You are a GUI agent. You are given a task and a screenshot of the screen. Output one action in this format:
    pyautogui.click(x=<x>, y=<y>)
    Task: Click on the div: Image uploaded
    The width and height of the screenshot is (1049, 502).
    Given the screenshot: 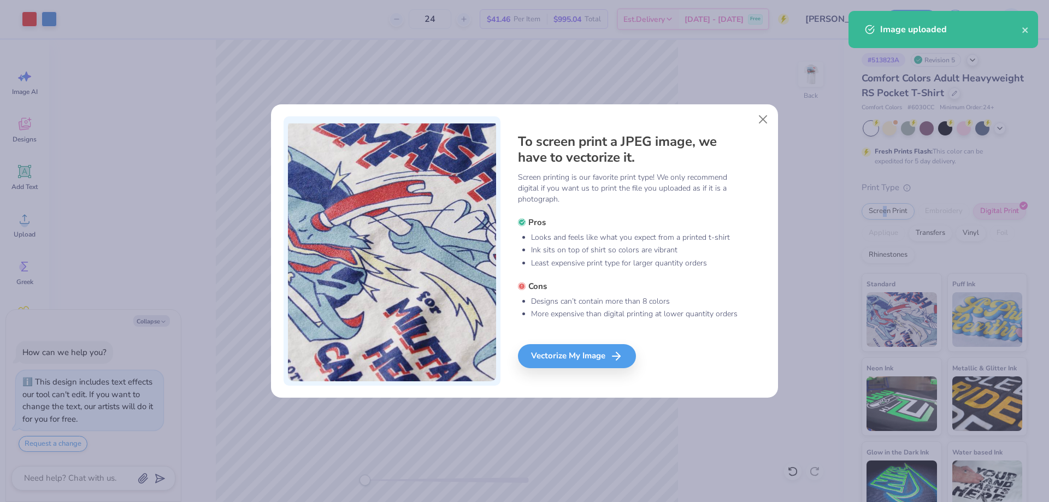 What is the action you would take?
    pyautogui.click(x=951, y=30)
    